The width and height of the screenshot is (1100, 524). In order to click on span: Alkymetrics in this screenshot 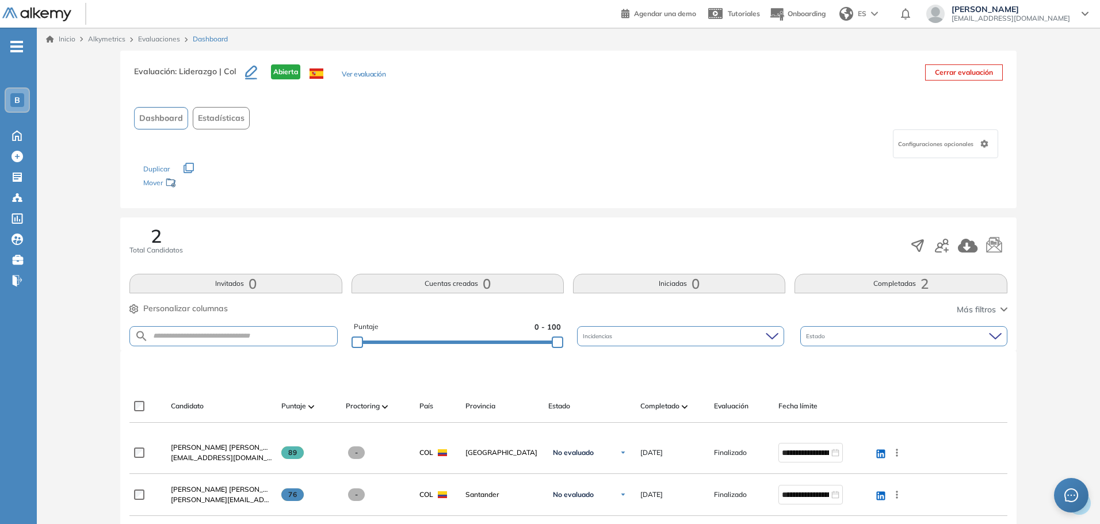, I will do `click(106, 39)`.